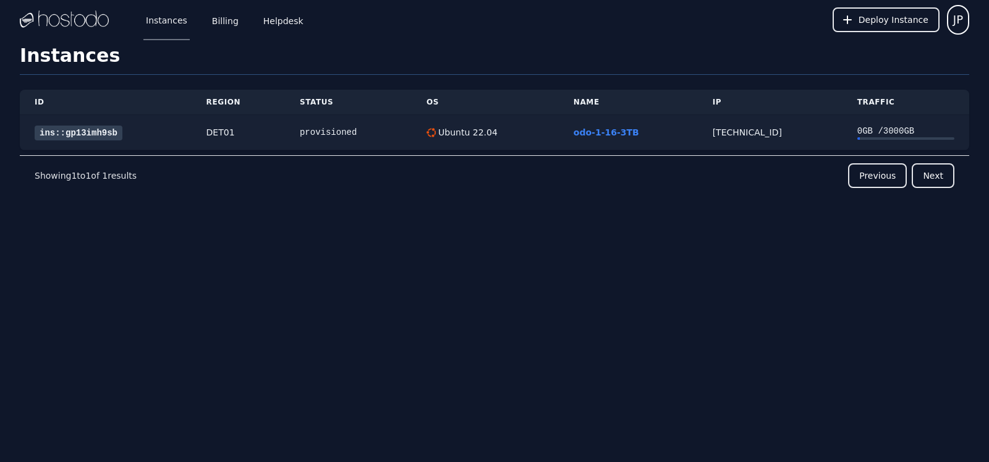 The image size is (989, 462). What do you see at coordinates (905, 102) in the screenshot?
I see `th: Traffic` at bounding box center [905, 102].